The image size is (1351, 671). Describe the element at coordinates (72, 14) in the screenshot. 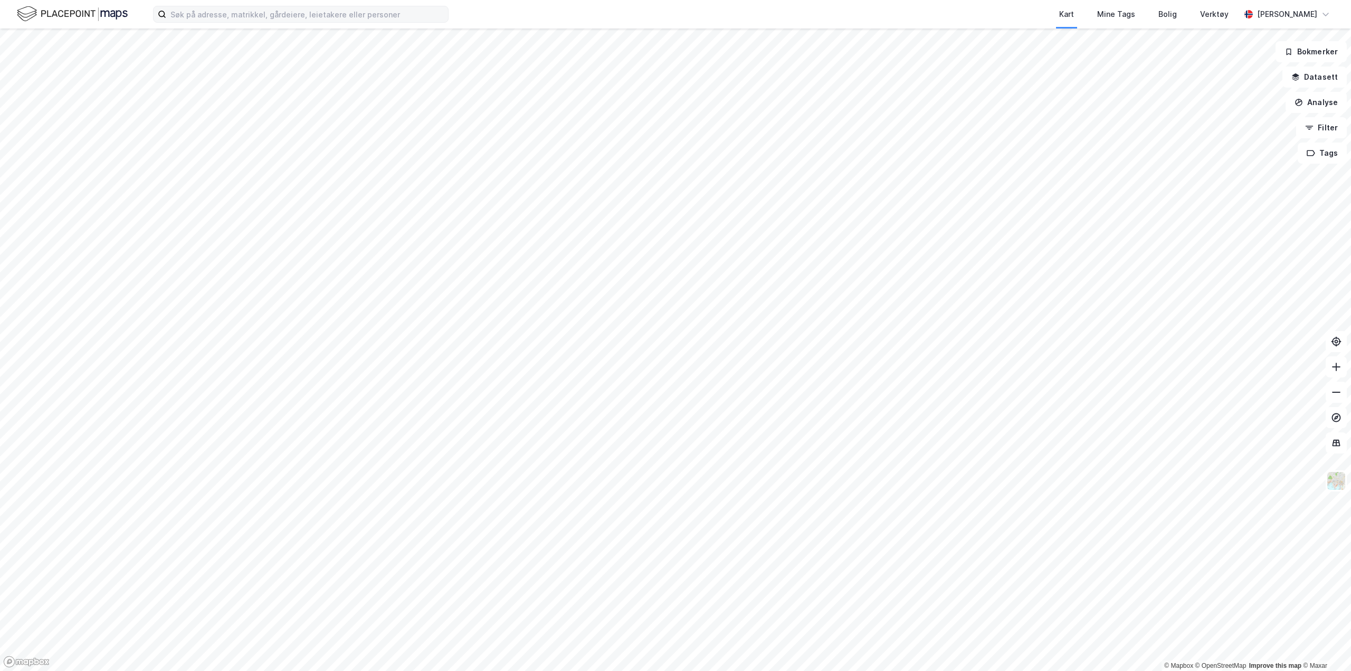

I see `img: logo.f888ab2527a4732fd821a326f86c7f29.svg` at that location.